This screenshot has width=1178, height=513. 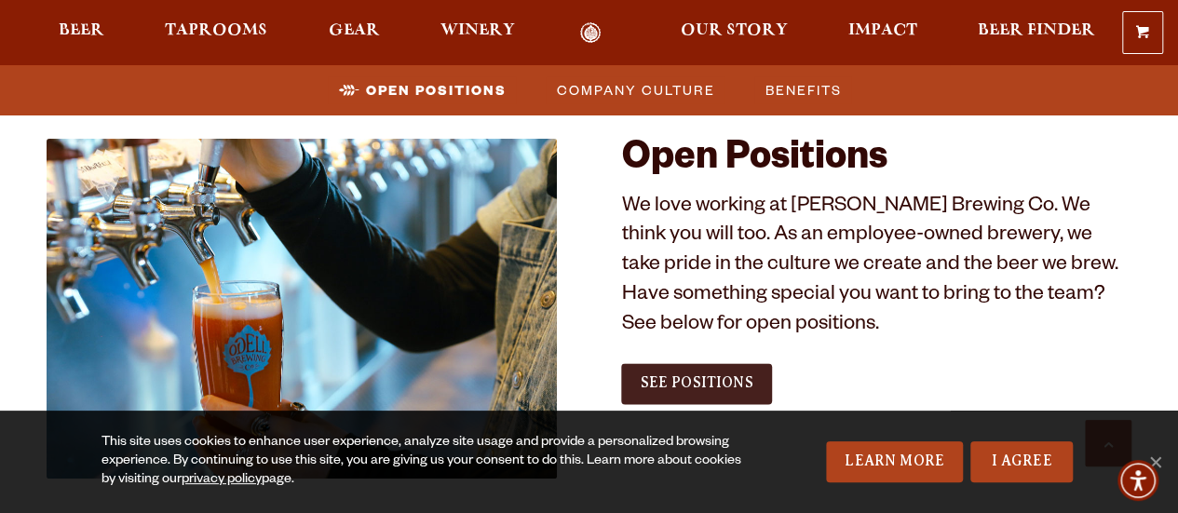 I want to click on span: Benefits, so click(x=804, y=89).